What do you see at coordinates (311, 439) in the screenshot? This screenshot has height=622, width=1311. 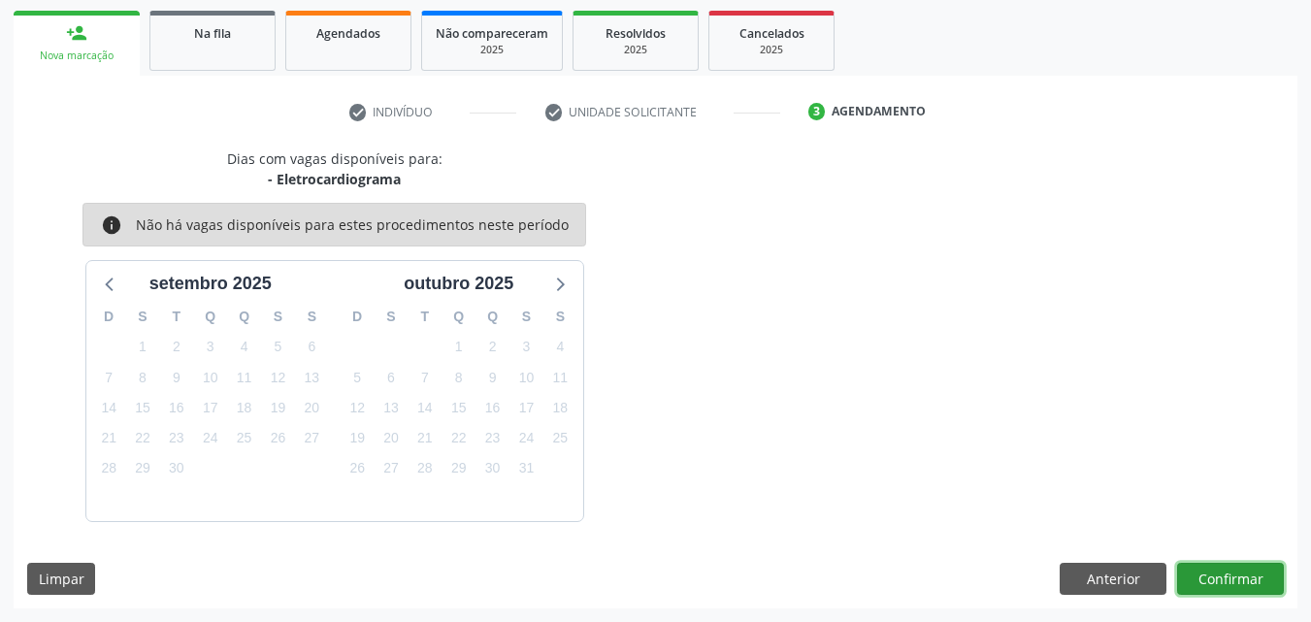 I see `span: sábado, 27 de setembro de 2025` at bounding box center [311, 439].